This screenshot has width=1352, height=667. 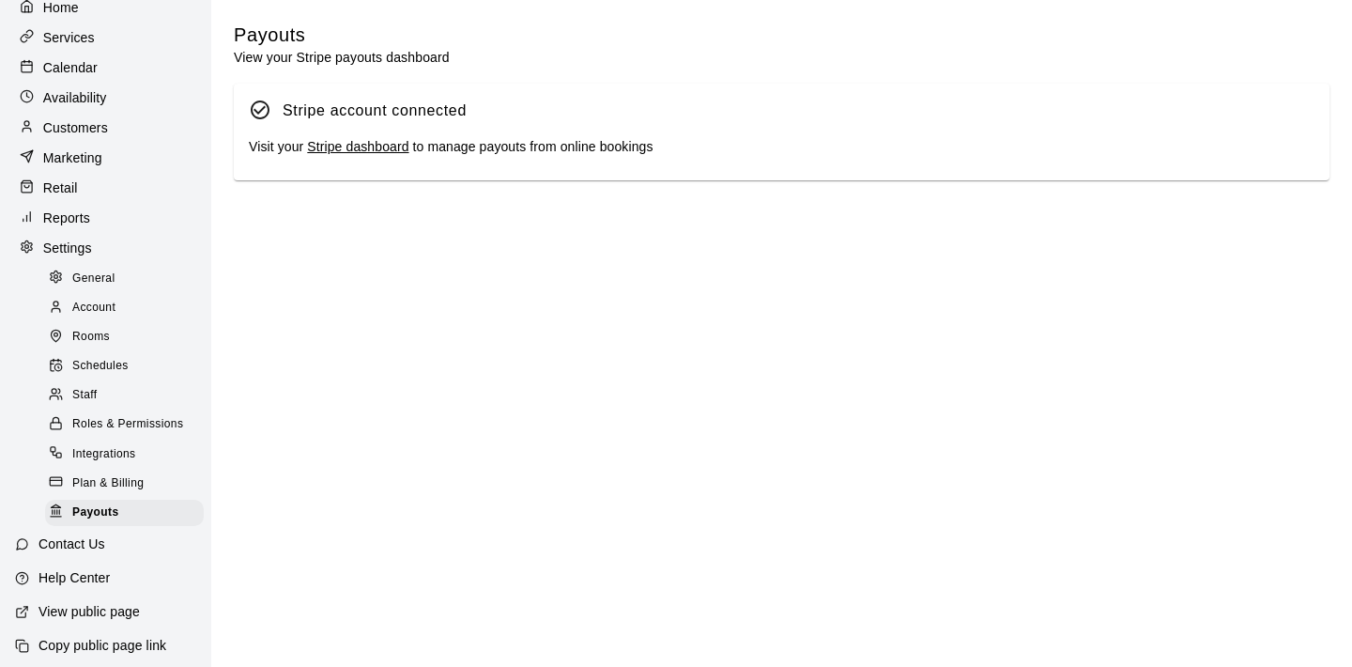 What do you see at coordinates (105, 158) in the screenshot?
I see `a: Marketing` at bounding box center [105, 158].